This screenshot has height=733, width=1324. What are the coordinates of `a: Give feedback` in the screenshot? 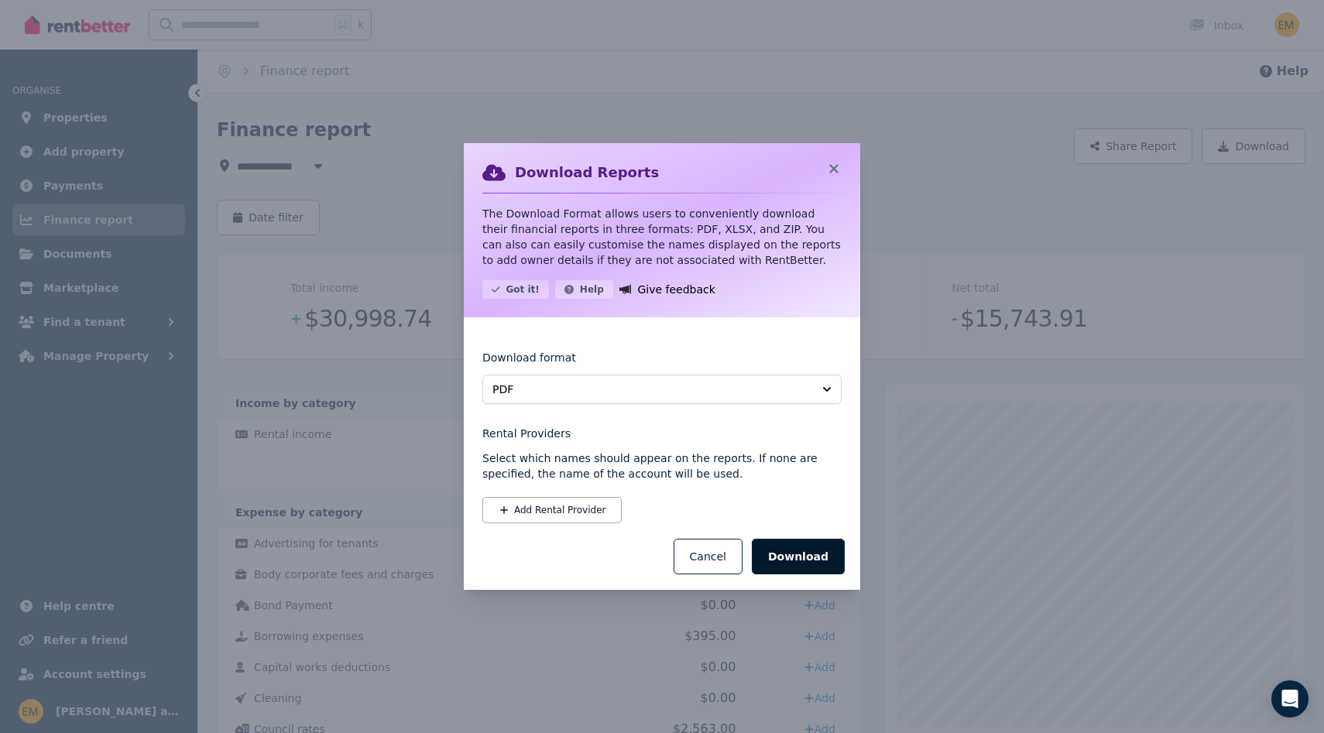 It's located at (668, 290).